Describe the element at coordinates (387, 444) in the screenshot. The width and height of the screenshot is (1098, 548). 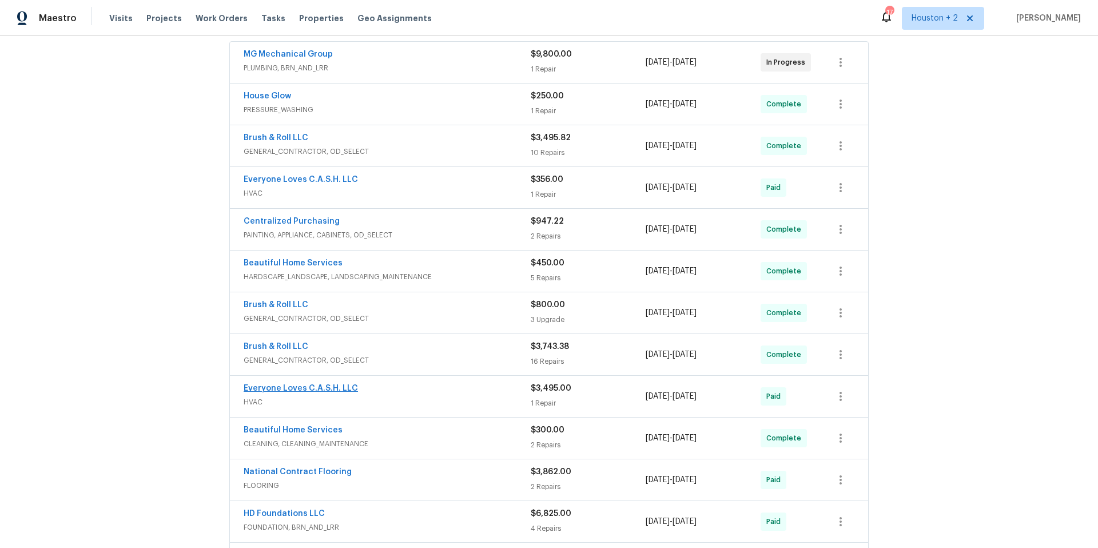
I see `span: CLEANING, CLEANING_MAINTENANCE` at that location.